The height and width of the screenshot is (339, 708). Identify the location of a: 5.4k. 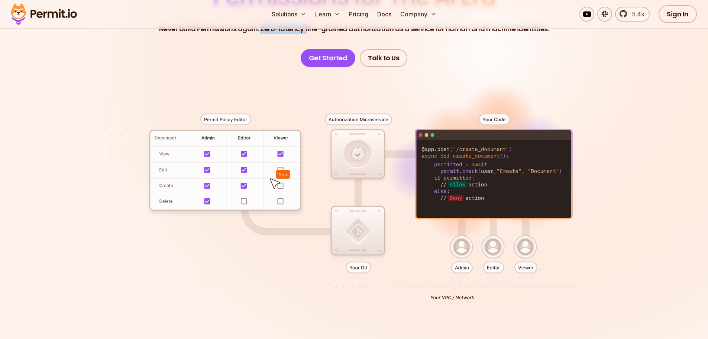
(632, 14).